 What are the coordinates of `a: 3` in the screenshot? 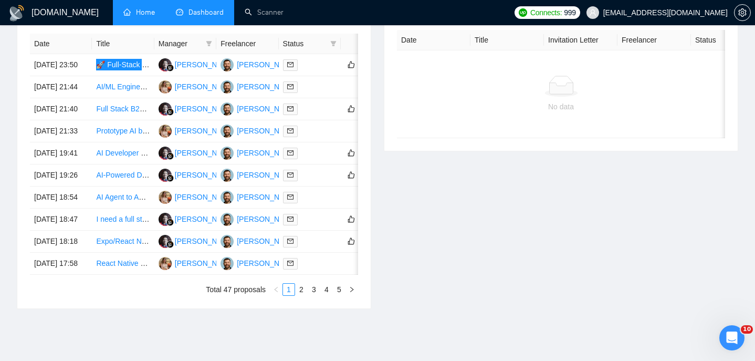 It's located at (314, 289).